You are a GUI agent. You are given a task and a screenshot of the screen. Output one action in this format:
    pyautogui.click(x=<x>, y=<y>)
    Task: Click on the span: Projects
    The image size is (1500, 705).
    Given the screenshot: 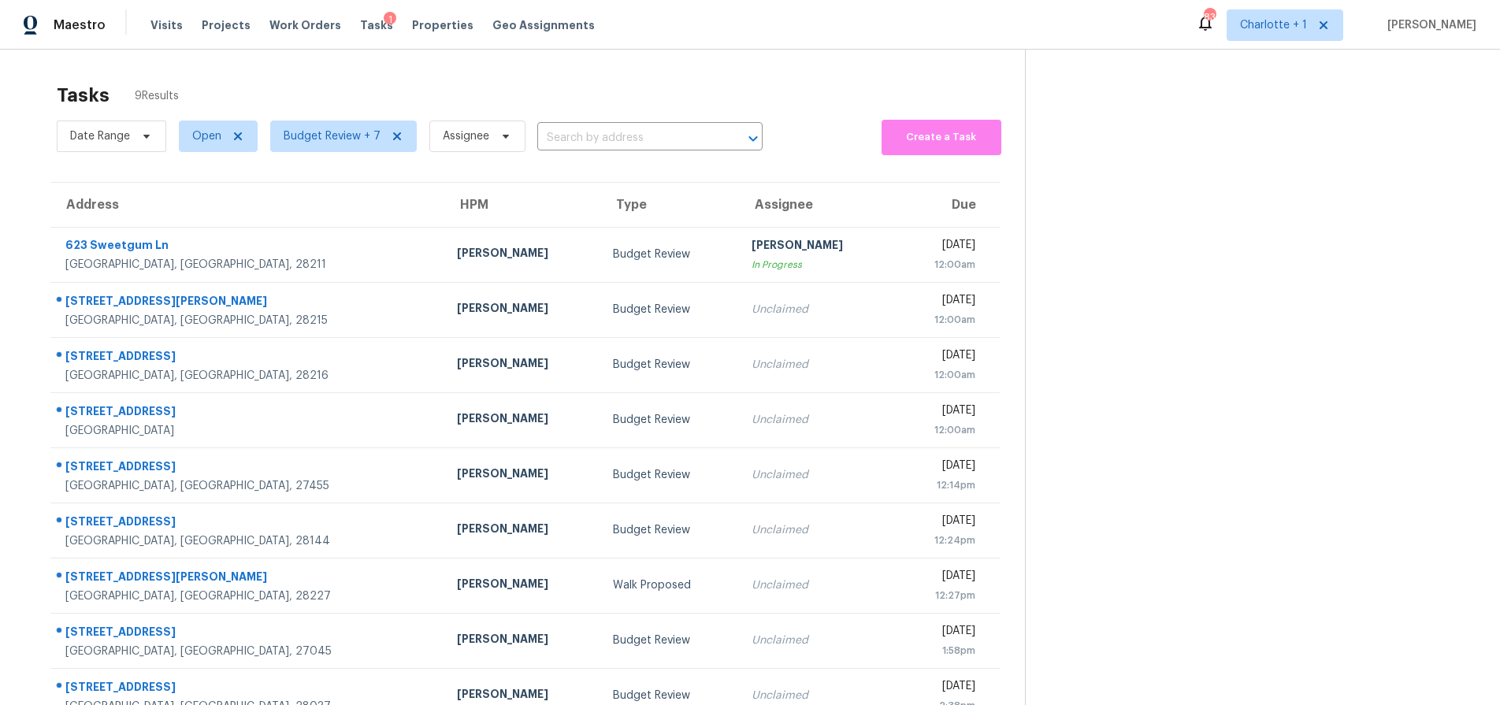 What is the action you would take?
    pyautogui.click(x=226, y=25)
    